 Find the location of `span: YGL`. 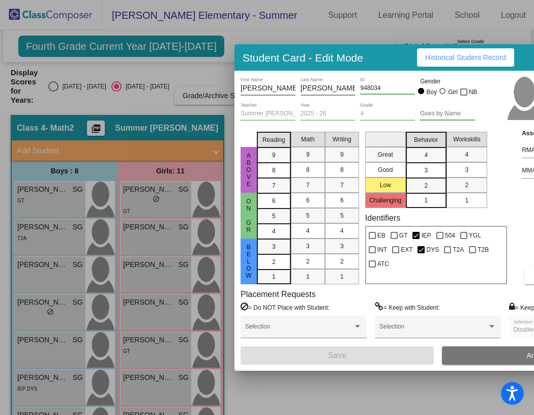

span: YGL is located at coordinates (475, 235).